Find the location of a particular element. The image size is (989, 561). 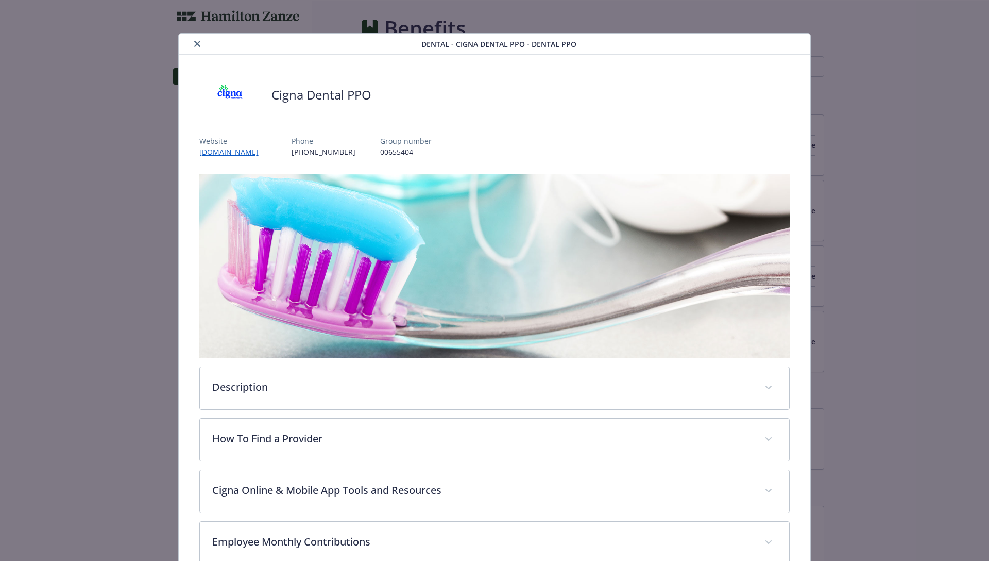

p: Phone is located at coordinates (324, 141).